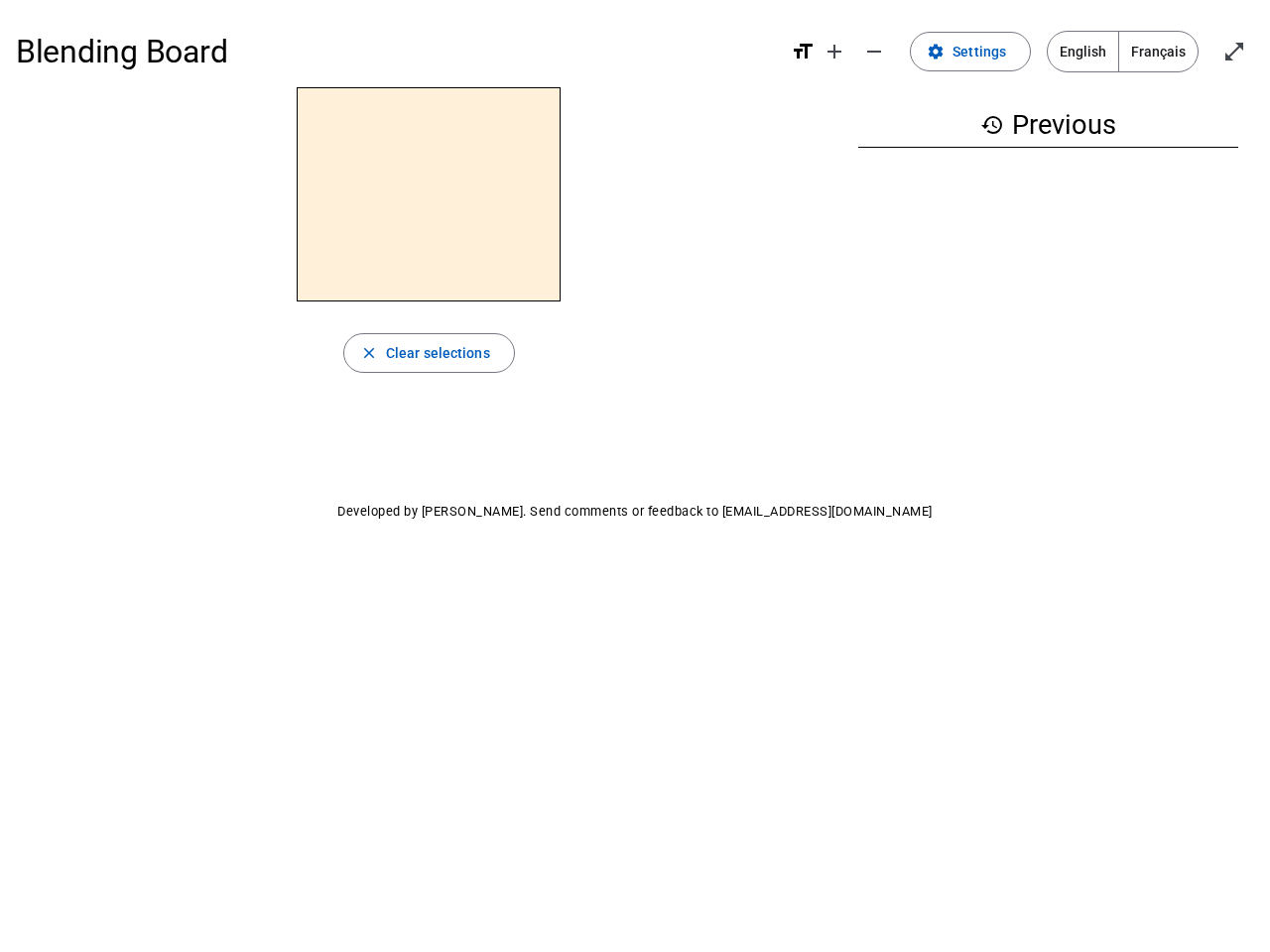 This screenshot has width=1270, height=952. What do you see at coordinates (1234, 52) in the screenshot?
I see `button: Enter full screen` at bounding box center [1234, 52].